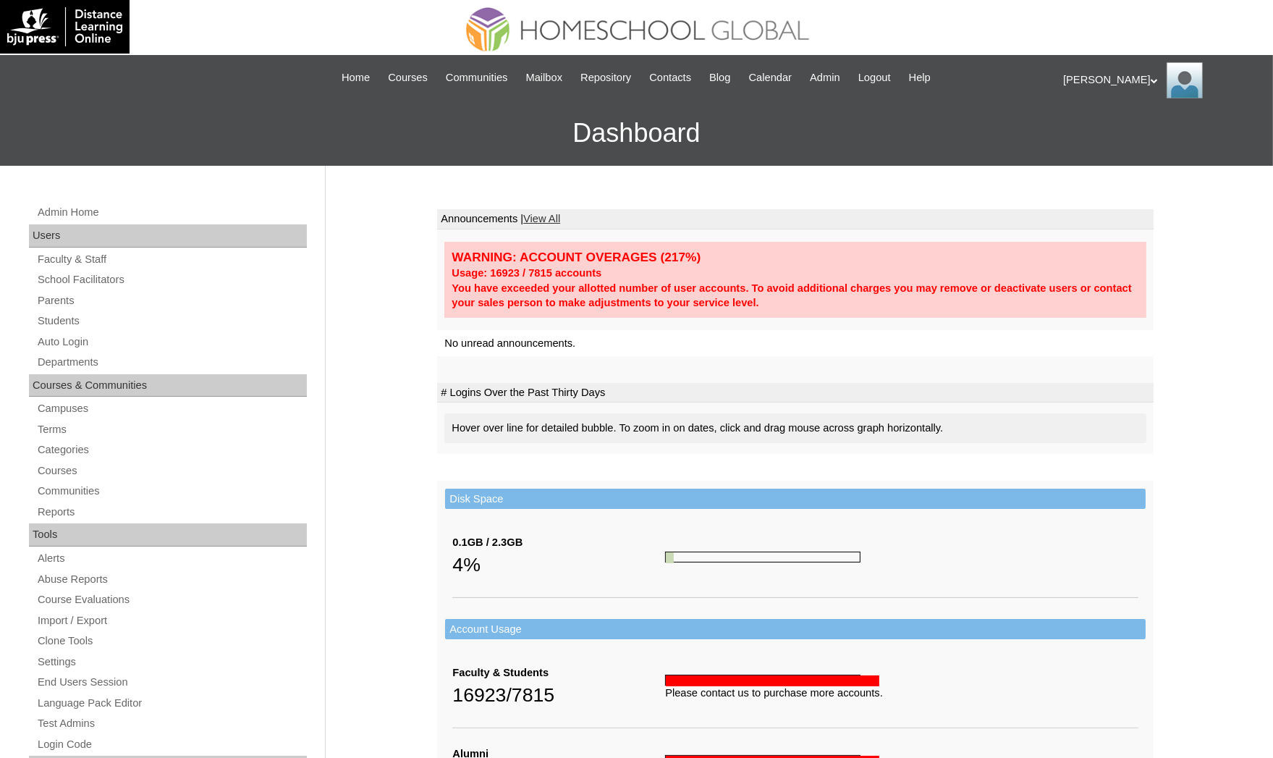 The height and width of the screenshot is (758, 1273). What do you see at coordinates (172, 599) in the screenshot?
I see `a: Course Evaluations` at bounding box center [172, 599].